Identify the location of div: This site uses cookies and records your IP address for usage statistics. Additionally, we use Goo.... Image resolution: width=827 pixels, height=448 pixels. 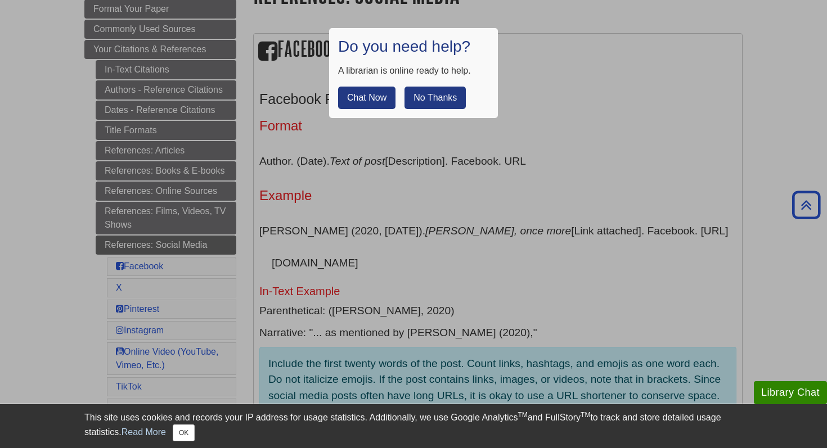
(413, 426).